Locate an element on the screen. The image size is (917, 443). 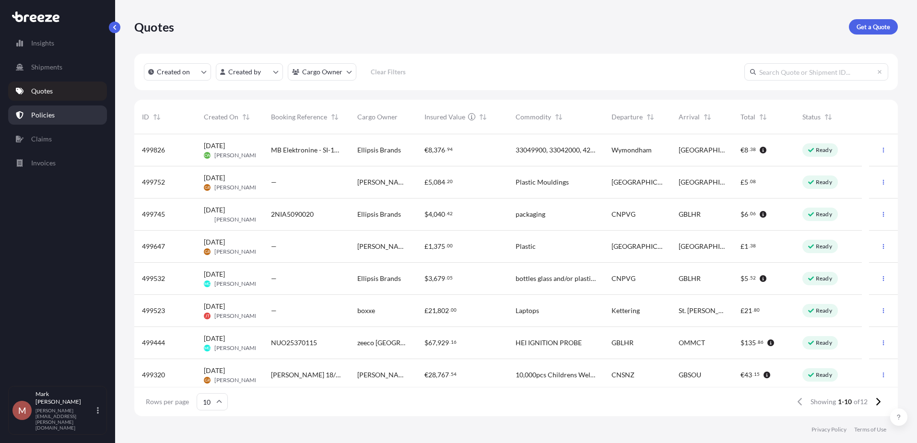
span: 15 is located at coordinates (757, 374).